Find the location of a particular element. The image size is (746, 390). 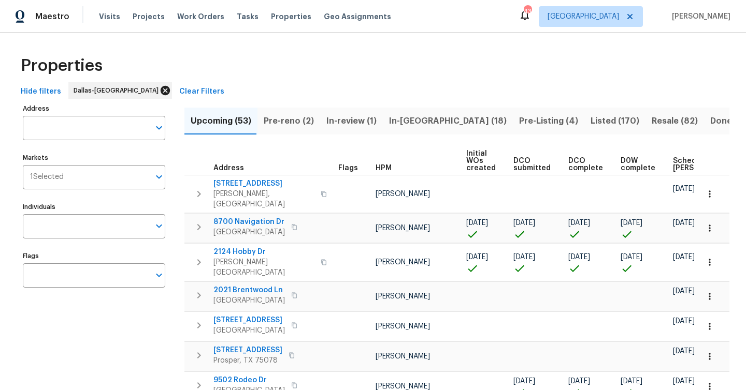

span: Tasks is located at coordinates (247, 17).